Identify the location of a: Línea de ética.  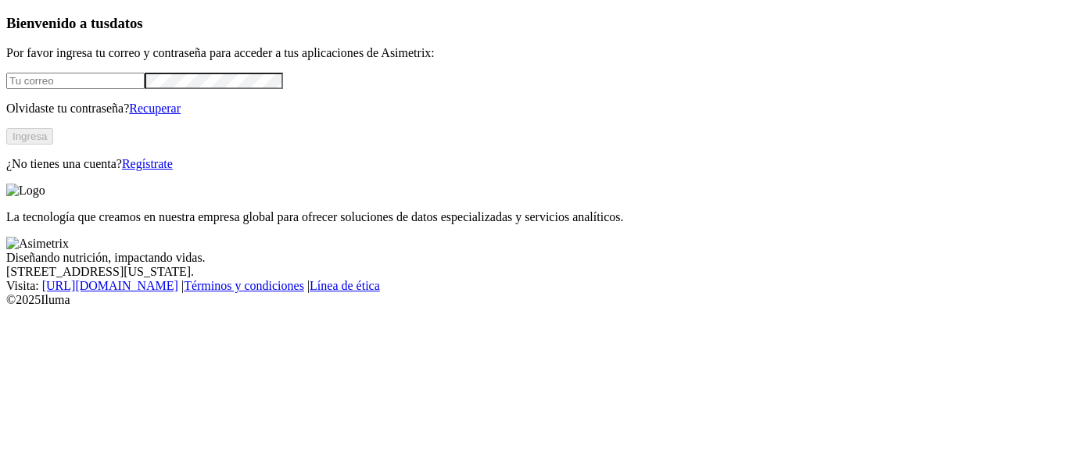
(345, 285).